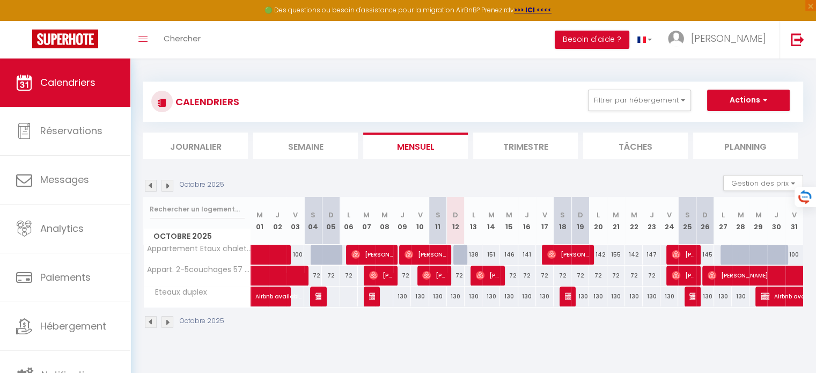 The width and height of the screenshot is (816, 373). I want to click on th: 02, so click(277, 220).